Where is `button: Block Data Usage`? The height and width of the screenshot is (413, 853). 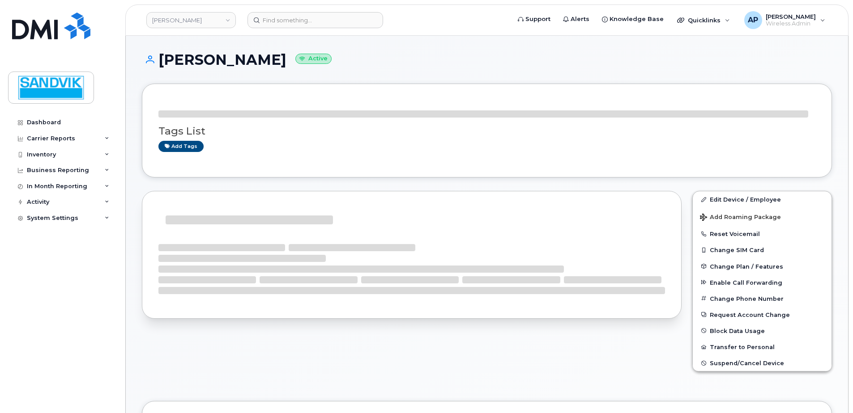 button: Block Data Usage is located at coordinates (762, 331).